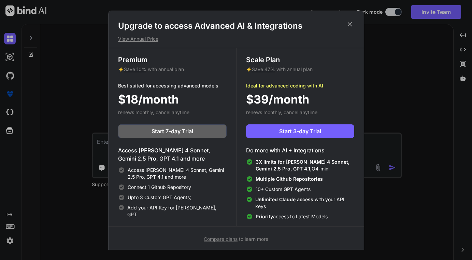  What do you see at coordinates (264, 216) in the screenshot?
I see `span: Priority` at bounding box center [264, 216].